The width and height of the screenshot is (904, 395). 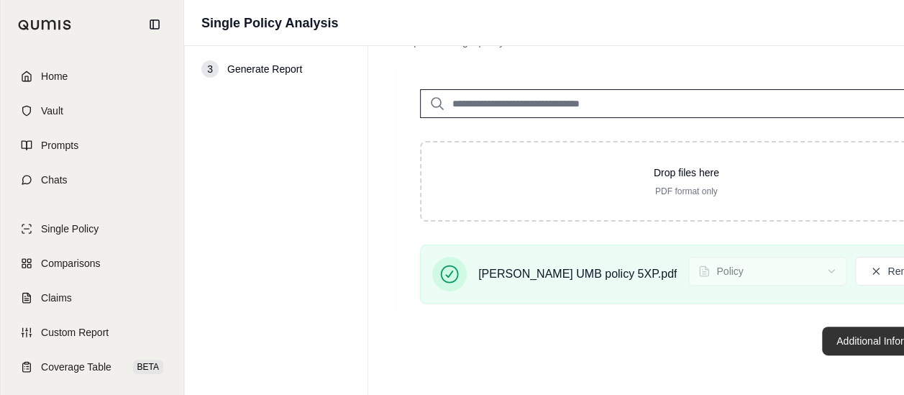 I want to click on span: Home, so click(x=54, y=76).